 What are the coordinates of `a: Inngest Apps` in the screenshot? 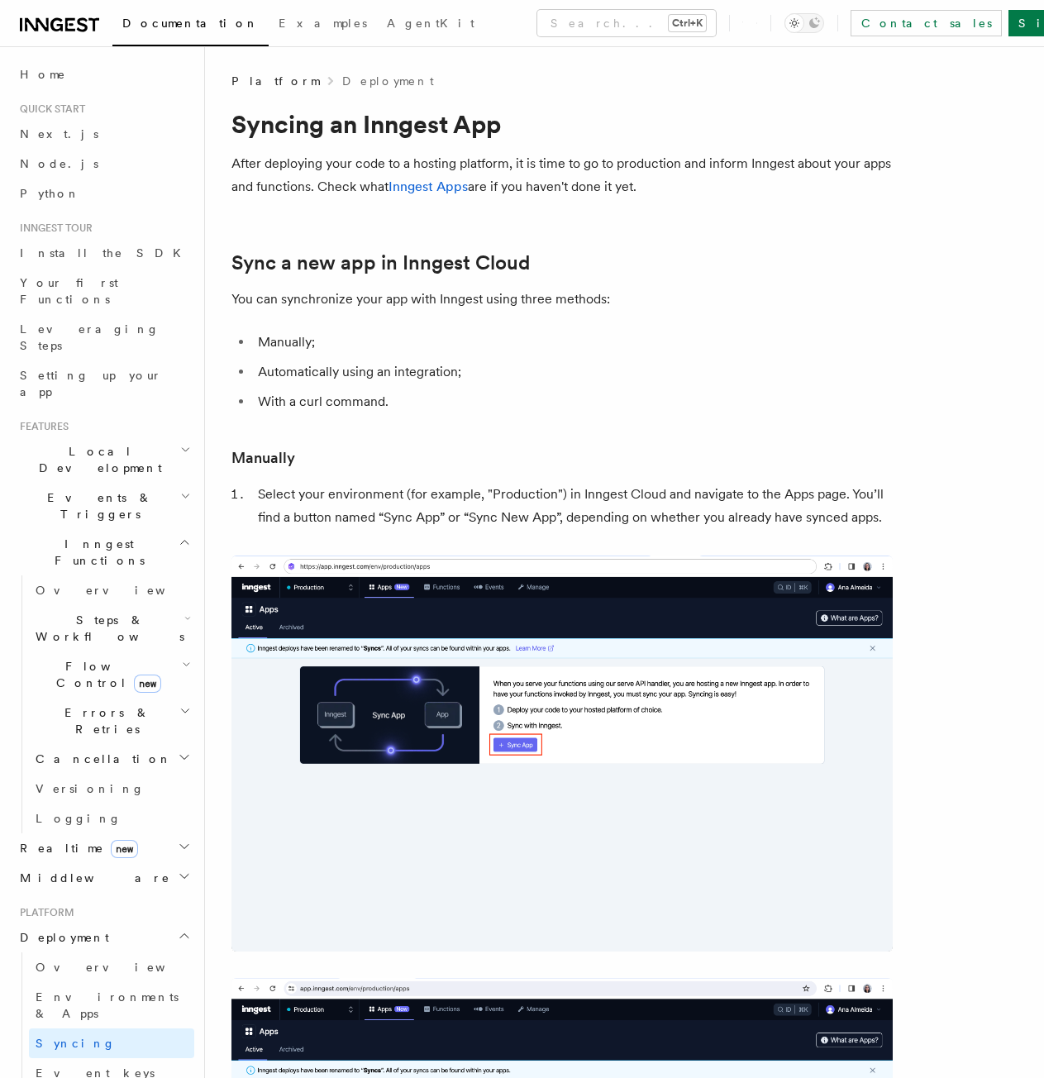 It's located at (428, 186).